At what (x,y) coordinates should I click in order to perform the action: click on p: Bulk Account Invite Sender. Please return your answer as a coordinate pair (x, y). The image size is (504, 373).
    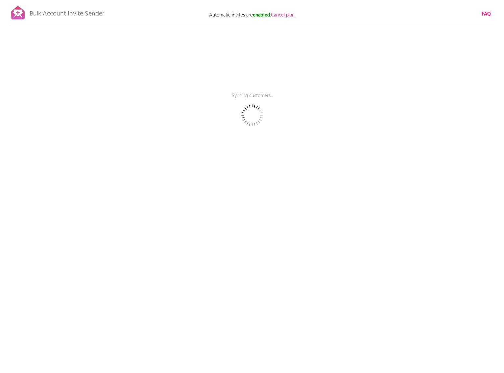
    Looking at the image, I should click on (67, 12).